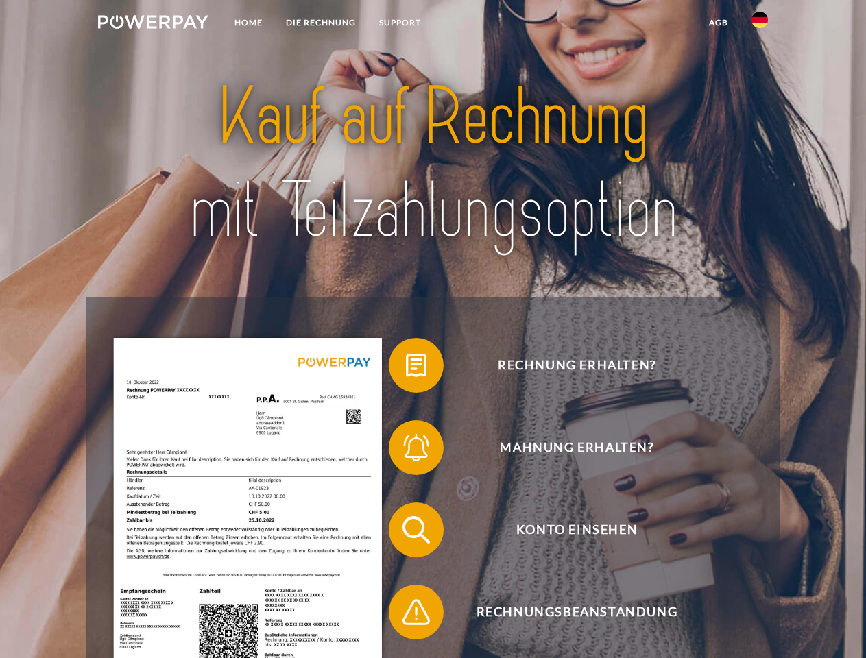 The image size is (866, 658). Describe the element at coordinates (567, 448) in the screenshot. I see `button: Mahnung erhalten?` at that location.